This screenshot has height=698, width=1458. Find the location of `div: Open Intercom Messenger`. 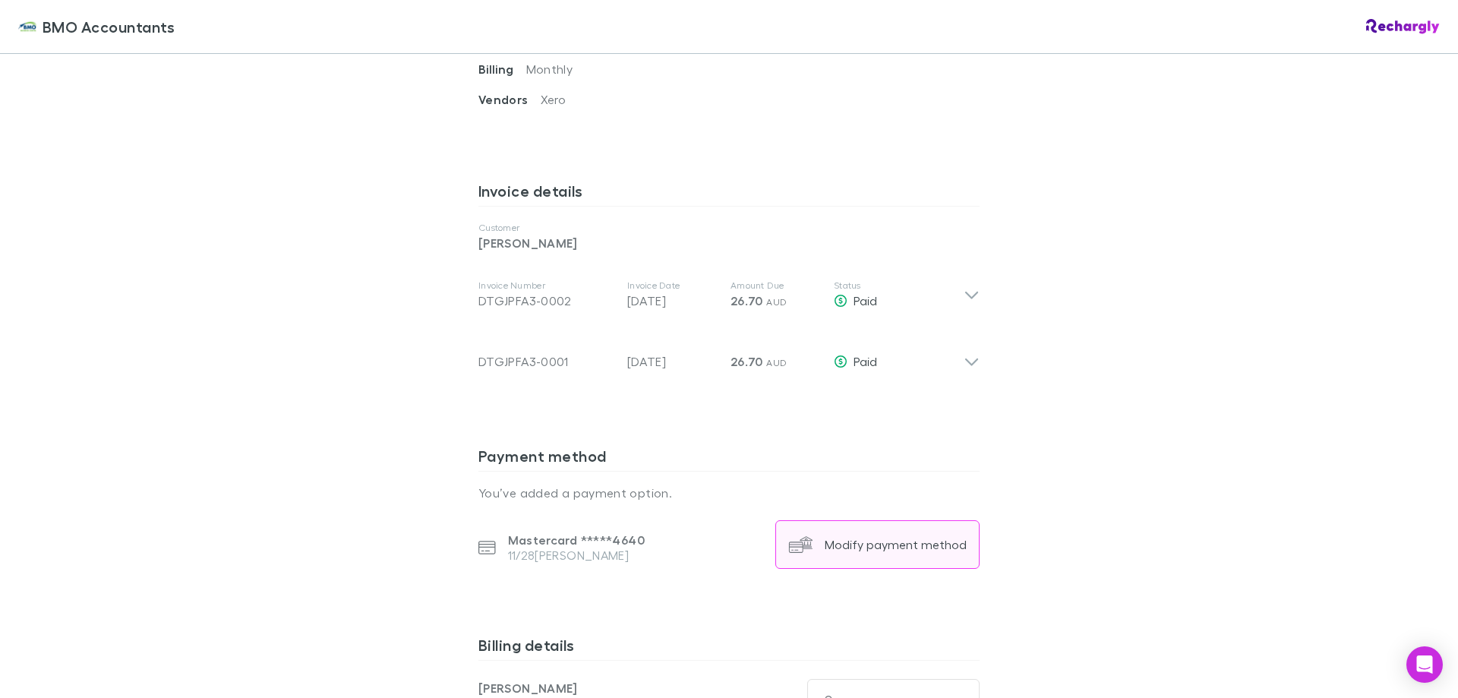

div: Open Intercom Messenger is located at coordinates (1425, 665).